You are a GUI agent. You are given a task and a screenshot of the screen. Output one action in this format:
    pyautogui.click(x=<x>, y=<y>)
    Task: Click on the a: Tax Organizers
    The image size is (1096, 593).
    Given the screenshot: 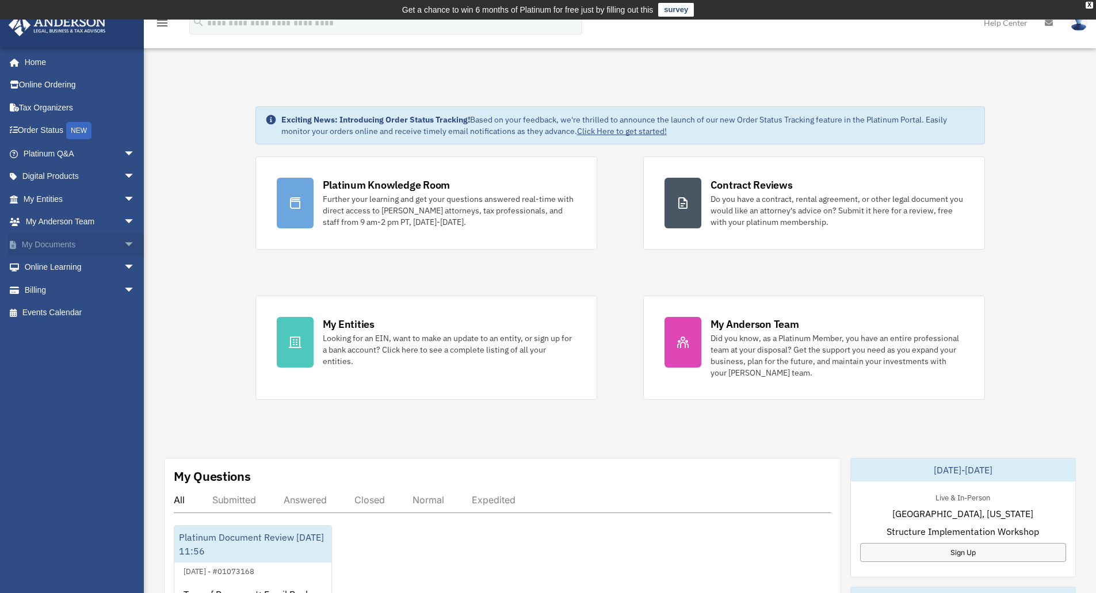 What is the action you would take?
    pyautogui.click(x=80, y=108)
    